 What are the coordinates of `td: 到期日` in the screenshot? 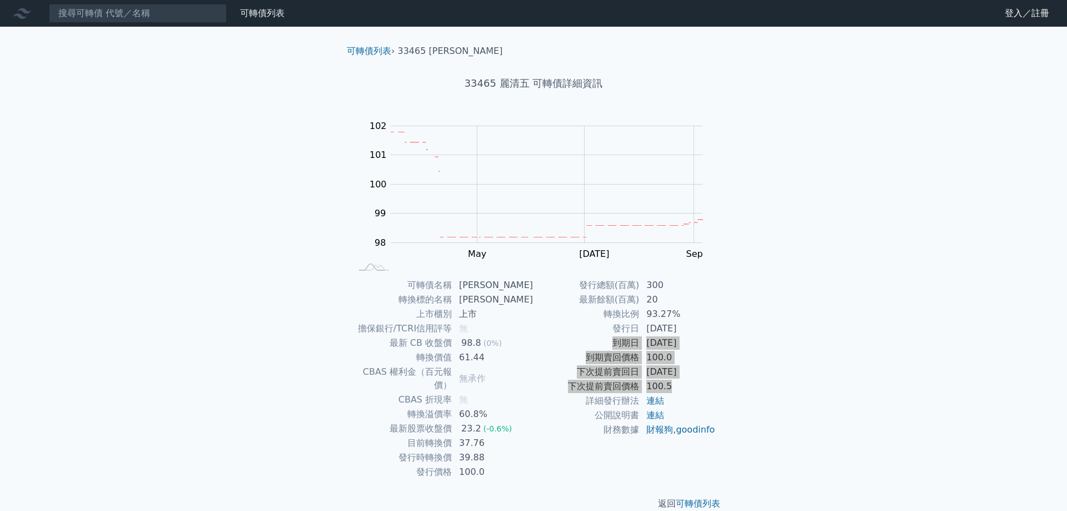 It's located at (586, 343).